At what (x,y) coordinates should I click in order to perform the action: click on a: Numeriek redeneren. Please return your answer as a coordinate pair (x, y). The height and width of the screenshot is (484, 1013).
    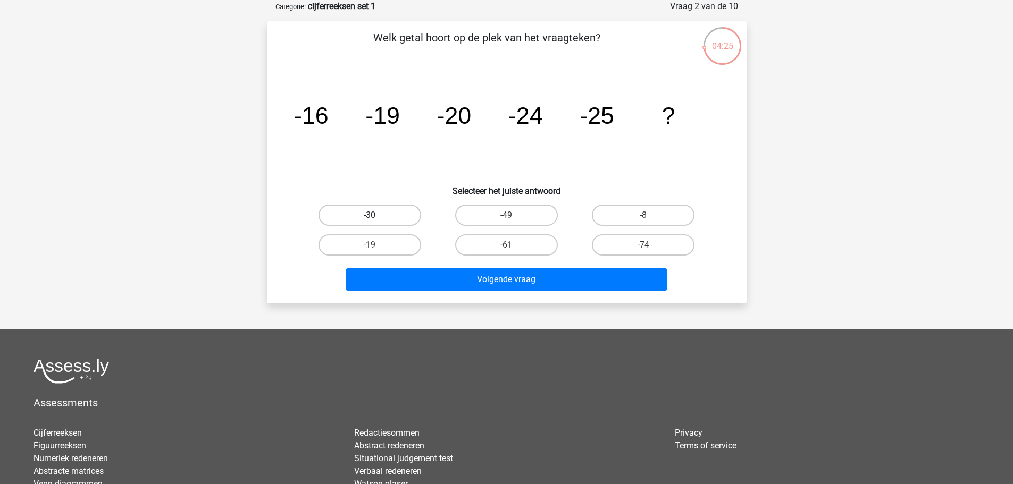
    Looking at the image, I should click on (71, 458).